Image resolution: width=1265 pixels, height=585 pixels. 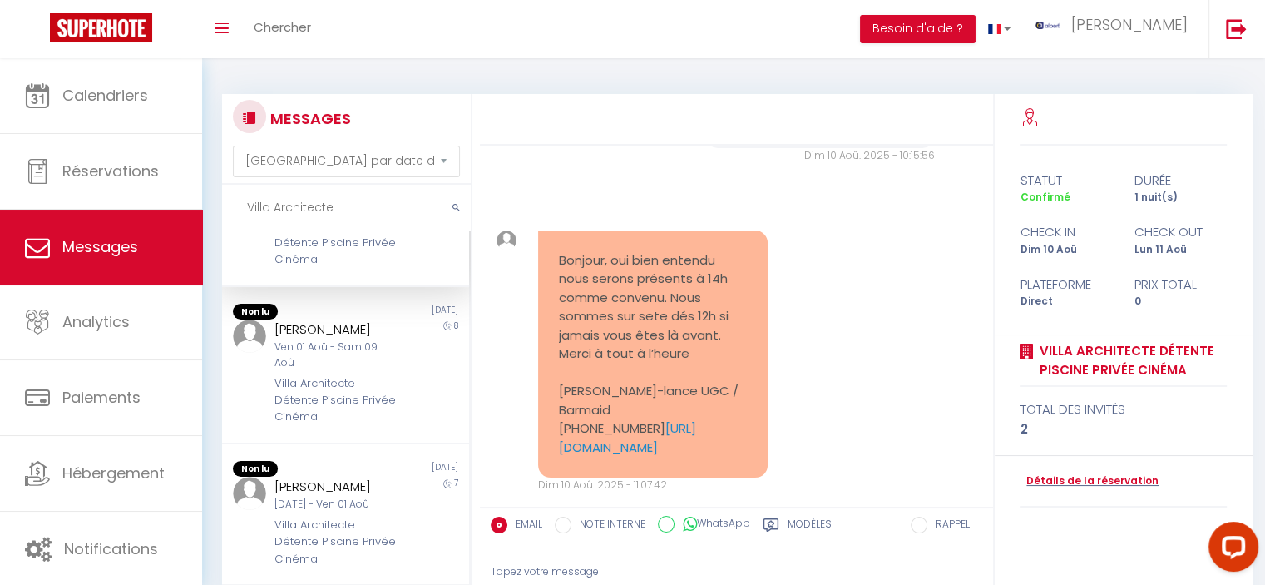 I want to click on div: total des invités, so click(x=1123, y=409).